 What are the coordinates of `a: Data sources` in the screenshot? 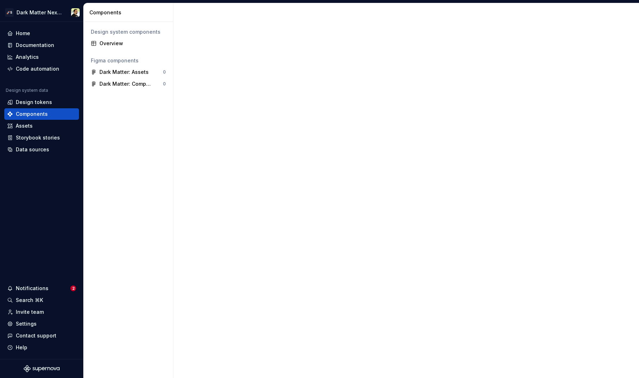 It's located at (42, 150).